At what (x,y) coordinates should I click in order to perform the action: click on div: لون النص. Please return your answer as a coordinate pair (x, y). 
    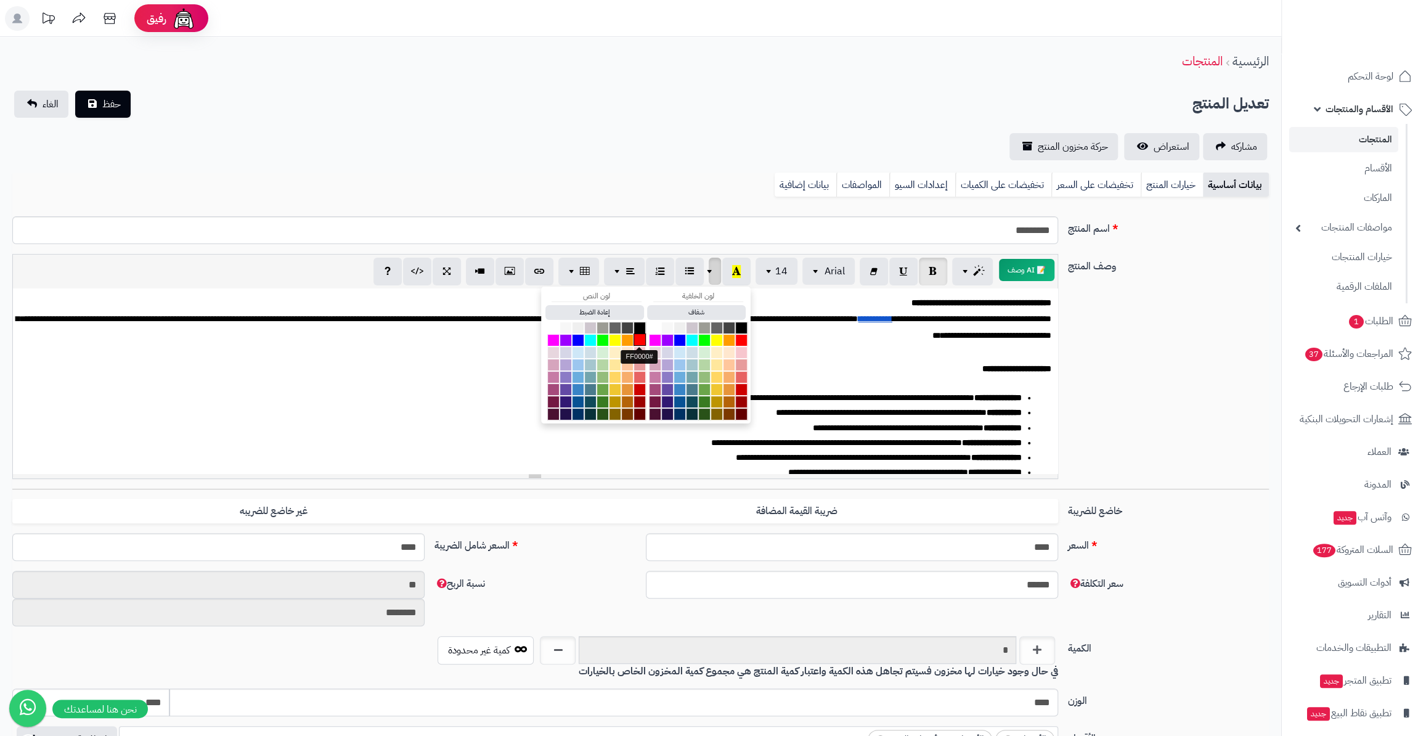
    Looking at the image, I should click on (596, 296).